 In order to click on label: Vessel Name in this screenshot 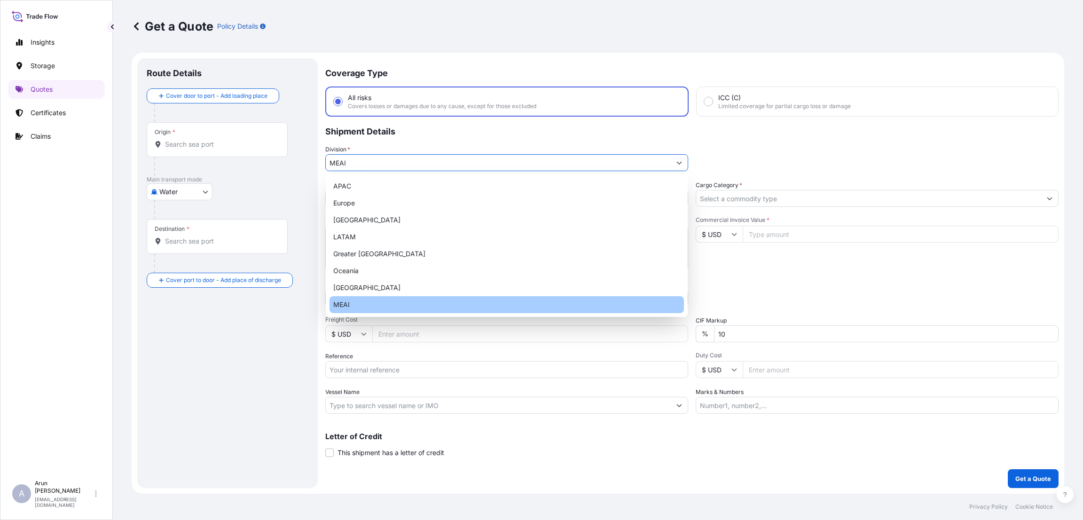, I will do `click(342, 392)`.